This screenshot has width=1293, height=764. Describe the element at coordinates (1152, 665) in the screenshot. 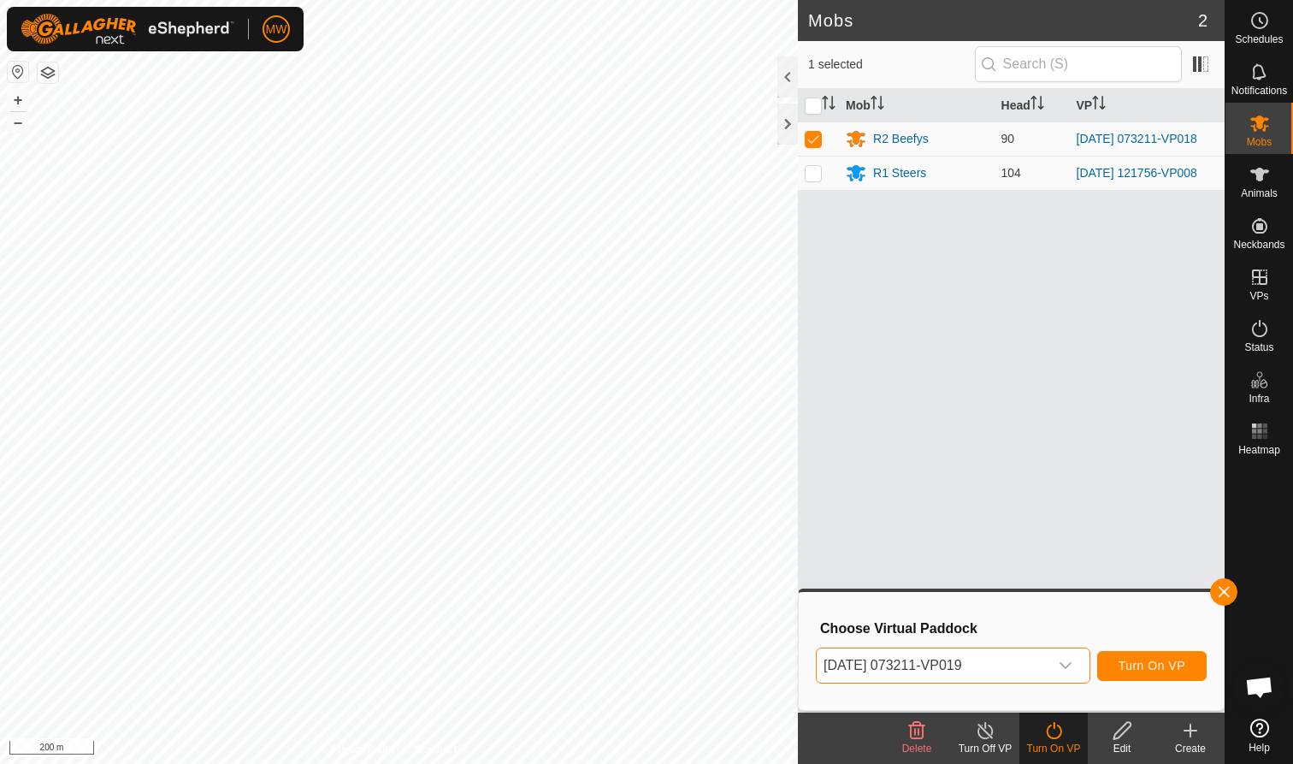

I see `span: Turn On VP` at that location.